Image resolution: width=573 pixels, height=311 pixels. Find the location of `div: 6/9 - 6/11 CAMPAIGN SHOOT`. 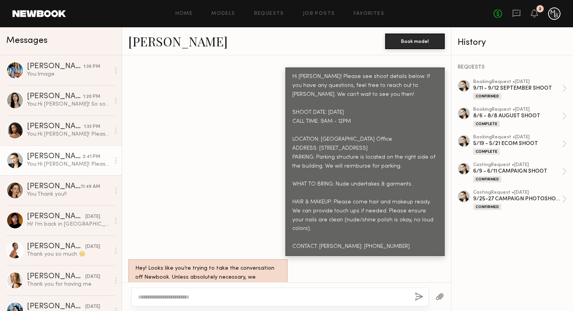

div: 6/9 - 6/11 CAMPAIGN SHOOT is located at coordinates (518, 171).